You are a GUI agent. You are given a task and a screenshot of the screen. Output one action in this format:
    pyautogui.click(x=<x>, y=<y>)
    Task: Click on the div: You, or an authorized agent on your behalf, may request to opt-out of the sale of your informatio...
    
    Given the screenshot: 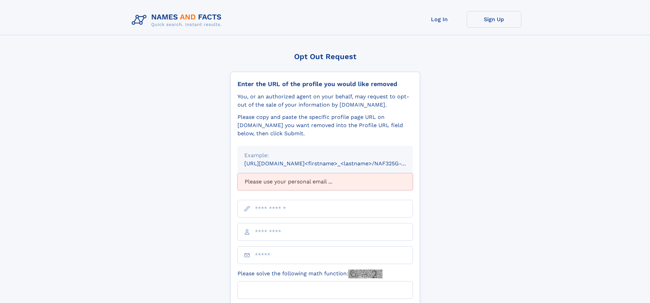 What is the action you would take?
    pyautogui.click(x=325, y=101)
    